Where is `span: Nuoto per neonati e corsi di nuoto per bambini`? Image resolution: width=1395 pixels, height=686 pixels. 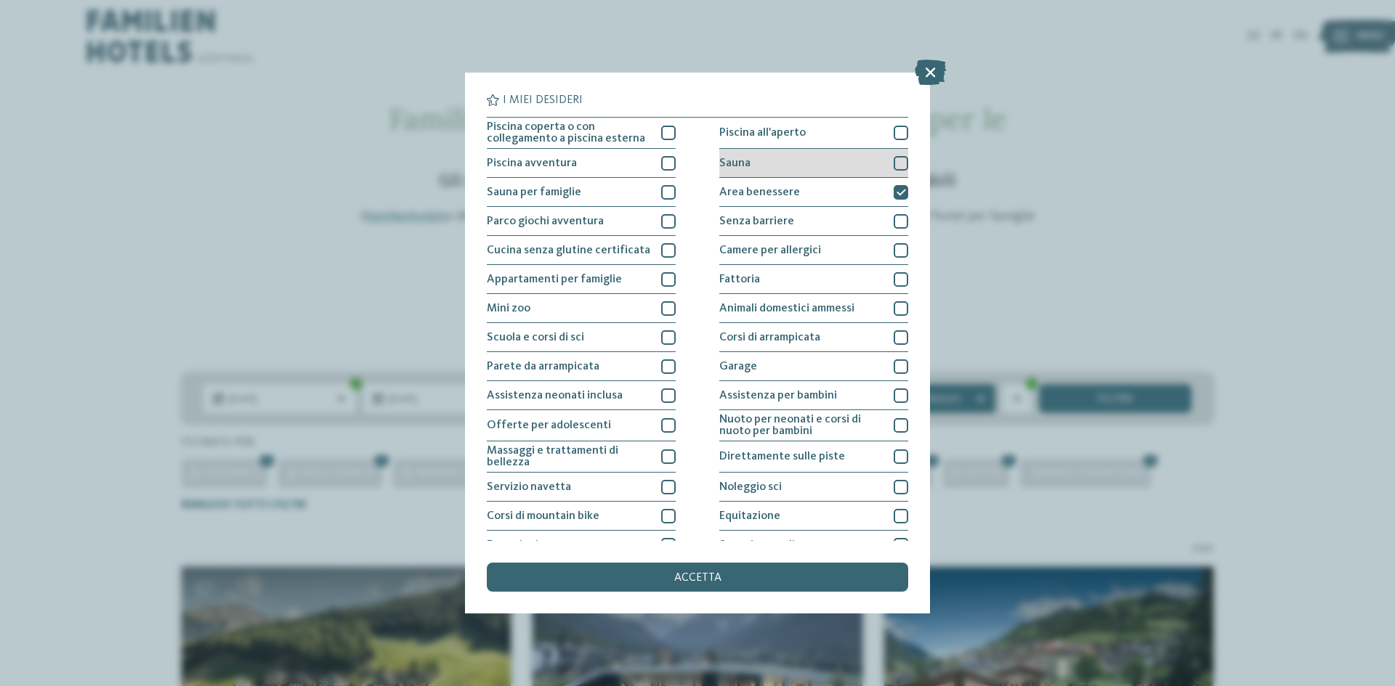
span: Nuoto per neonati e corsi di nuoto per bambini is located at coordinates (800, 426).